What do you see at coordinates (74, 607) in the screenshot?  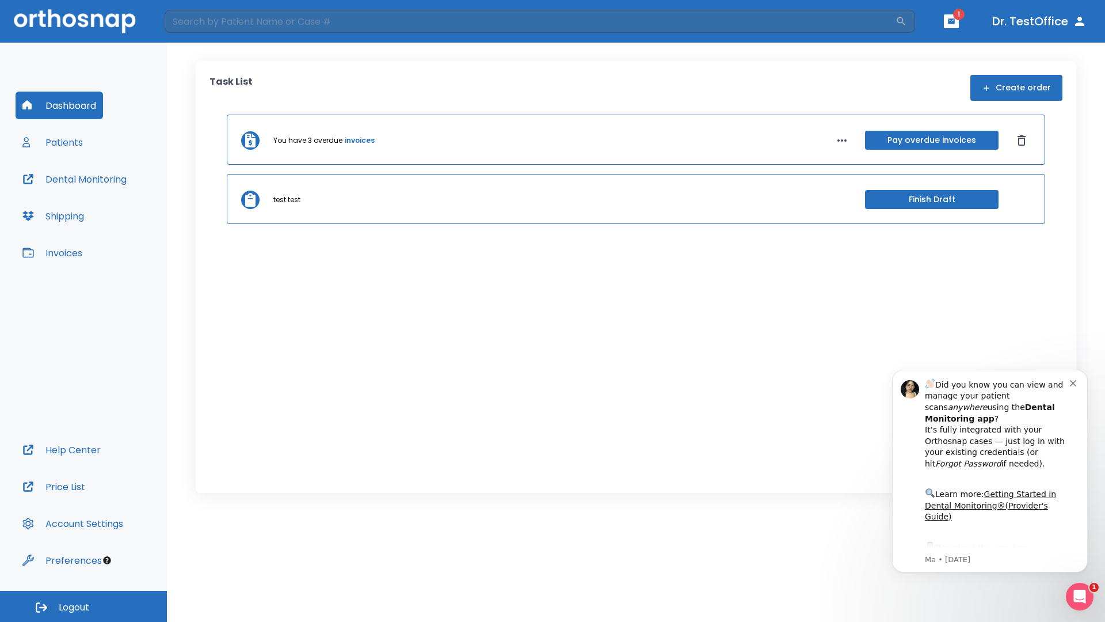 I see `span: Logout` at bounding box center [74, 607].